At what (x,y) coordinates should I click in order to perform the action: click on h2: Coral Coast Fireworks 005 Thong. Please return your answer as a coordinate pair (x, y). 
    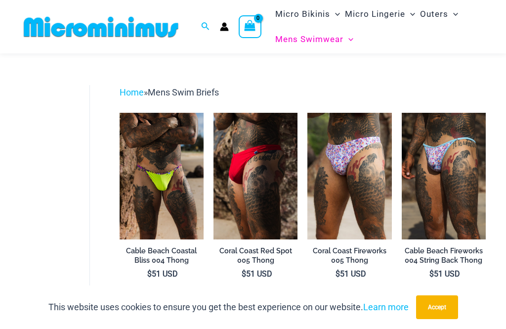
    Looking at the image, I should click on (350, 255).